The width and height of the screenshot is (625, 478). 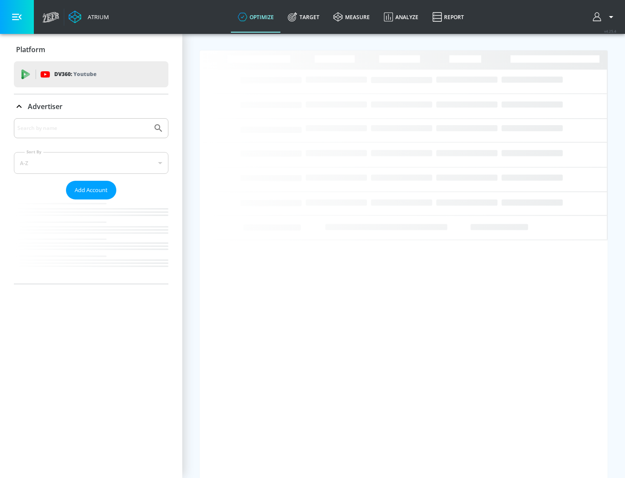 I want to click on div: A-Z, so click(x=91, y=163).